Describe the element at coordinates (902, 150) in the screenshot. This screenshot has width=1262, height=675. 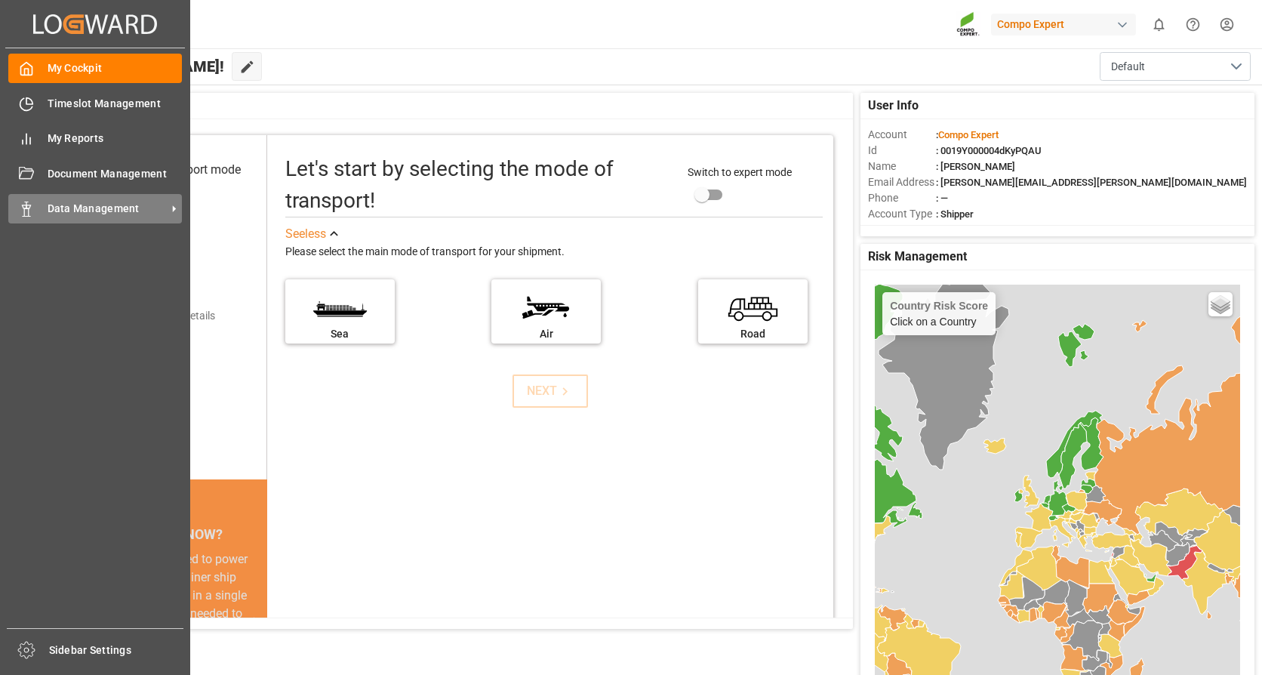
I see `span: Id` at that location.